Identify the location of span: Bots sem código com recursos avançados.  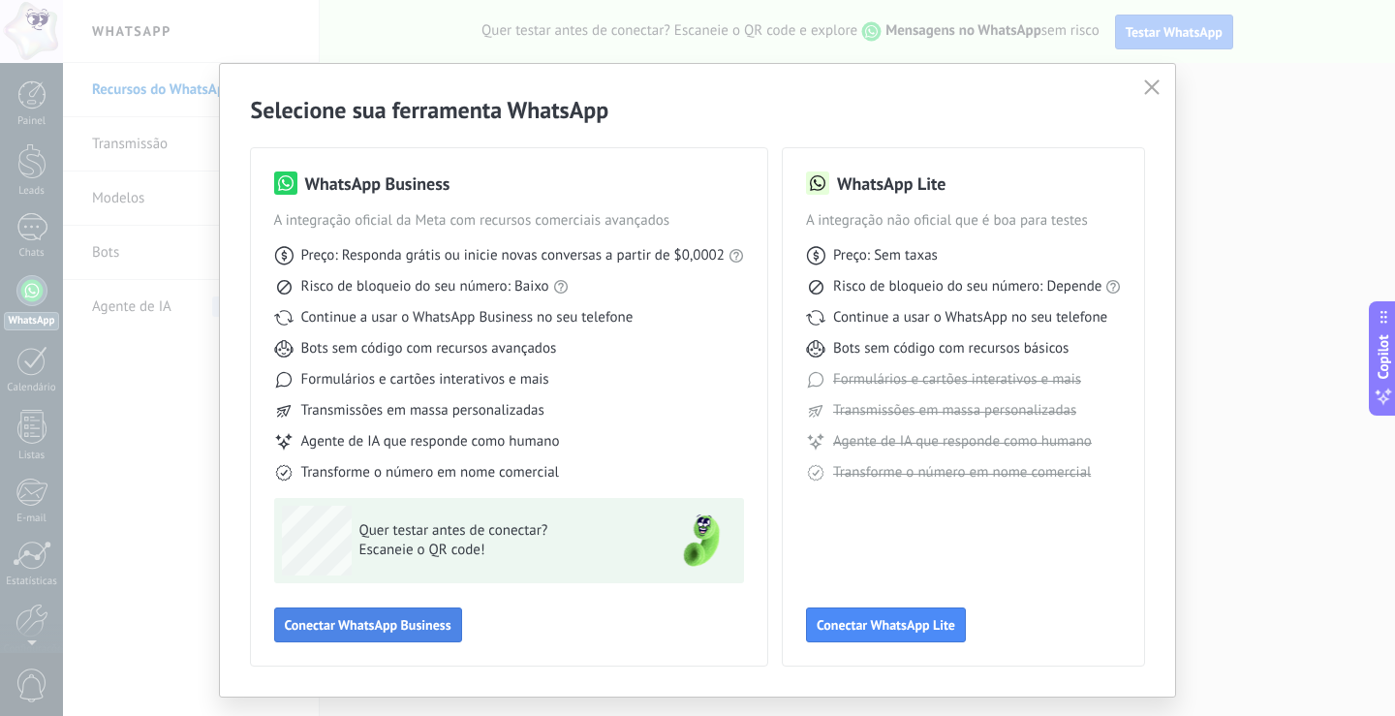
(429, 349).